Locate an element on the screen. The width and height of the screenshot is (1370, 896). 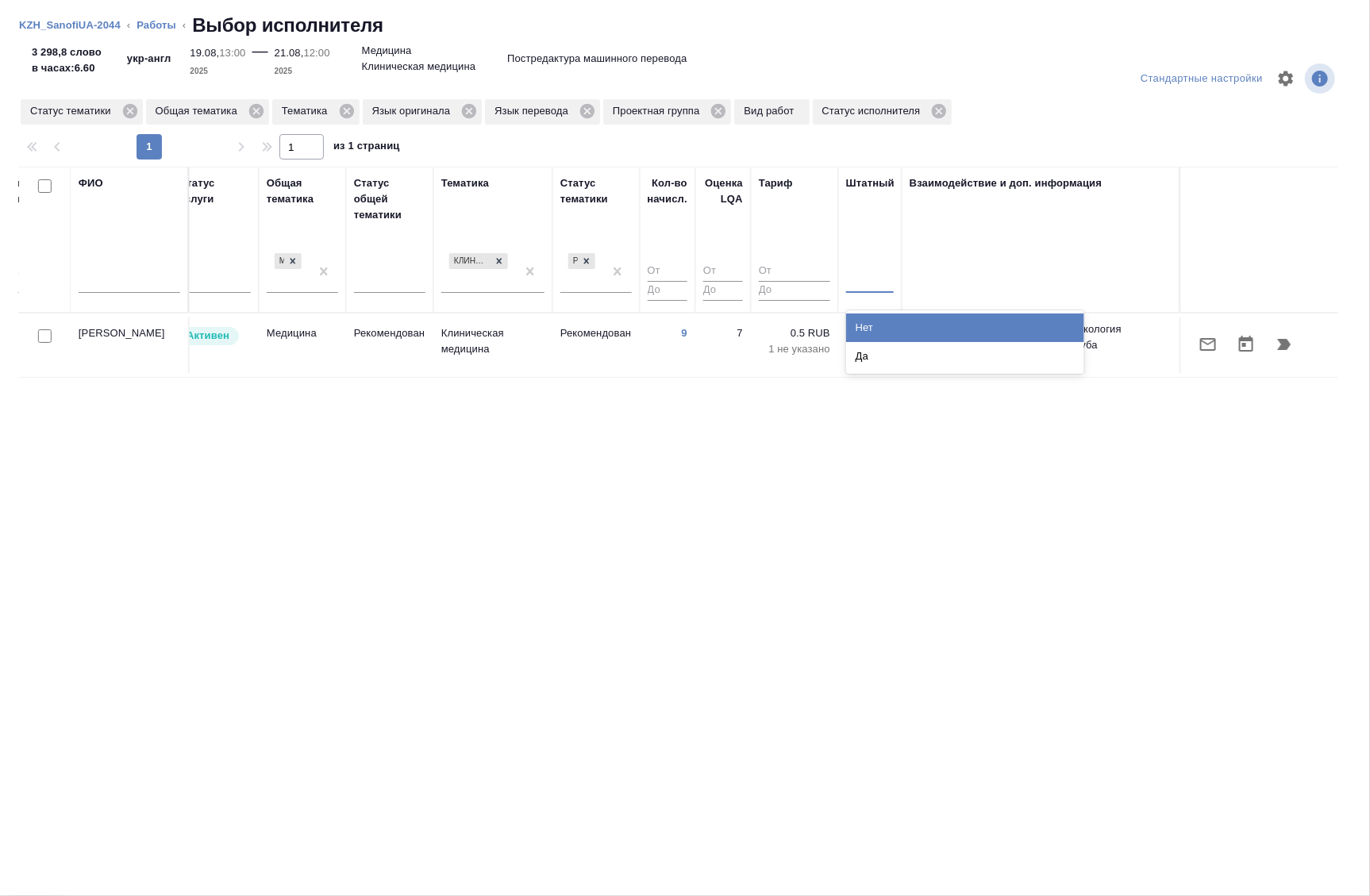
div: Проектная группа is located at coordinates (667, 112).